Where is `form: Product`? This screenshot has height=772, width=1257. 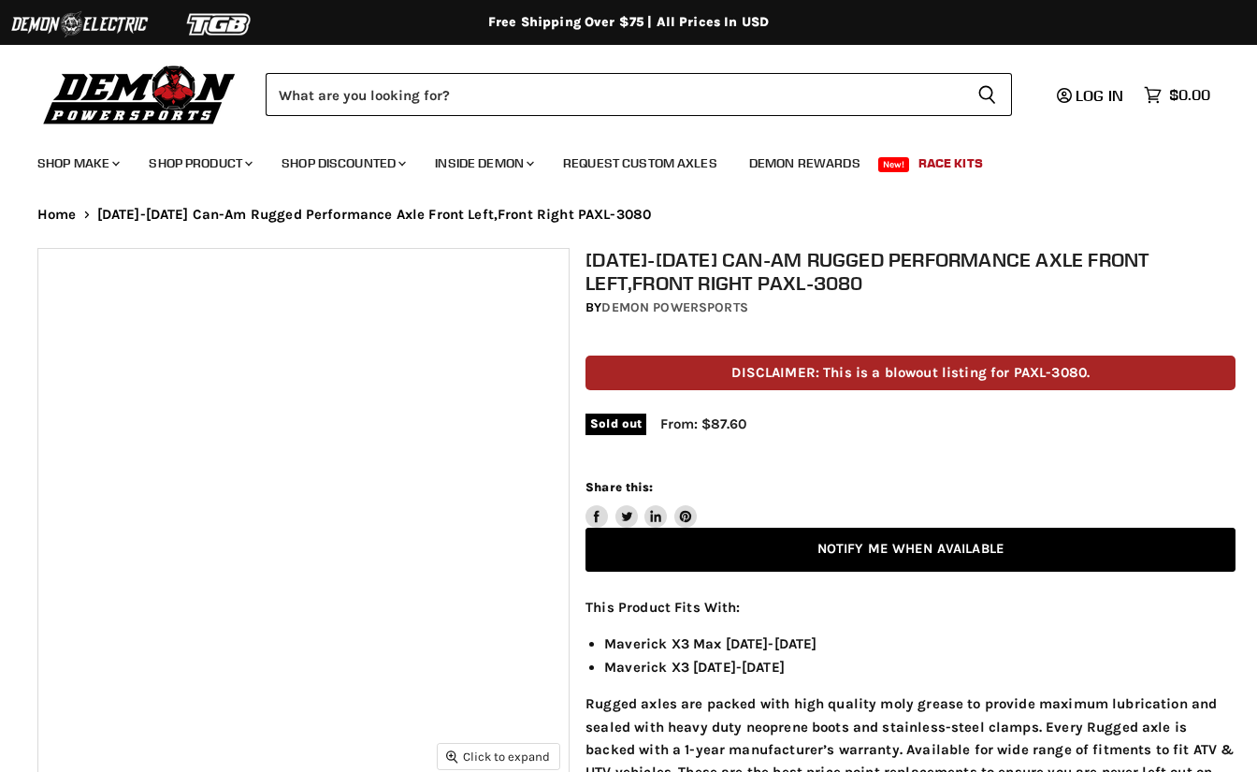 form: Product is located at coordinates (639, 94).